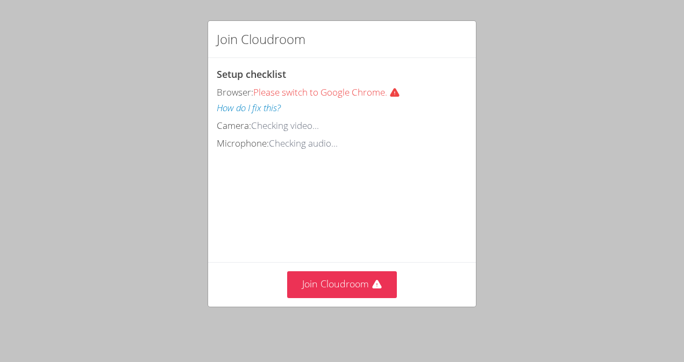 This screenshot has width=684, height=362. Describe the element at coordinates (329, 92) in the screenshot. I see `span: Please switch to Google Chrome.` at that location.